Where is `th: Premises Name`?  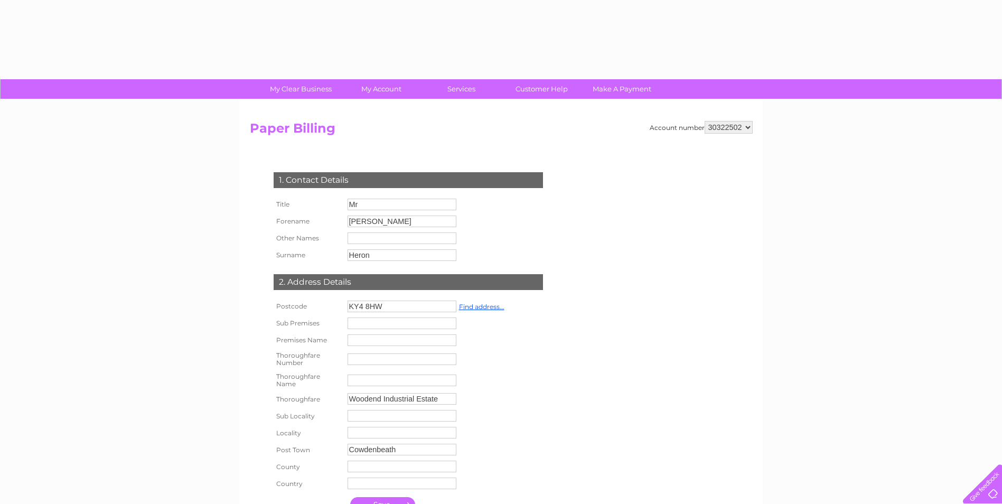
th: Premises Name is located at coordinates (308, 340).